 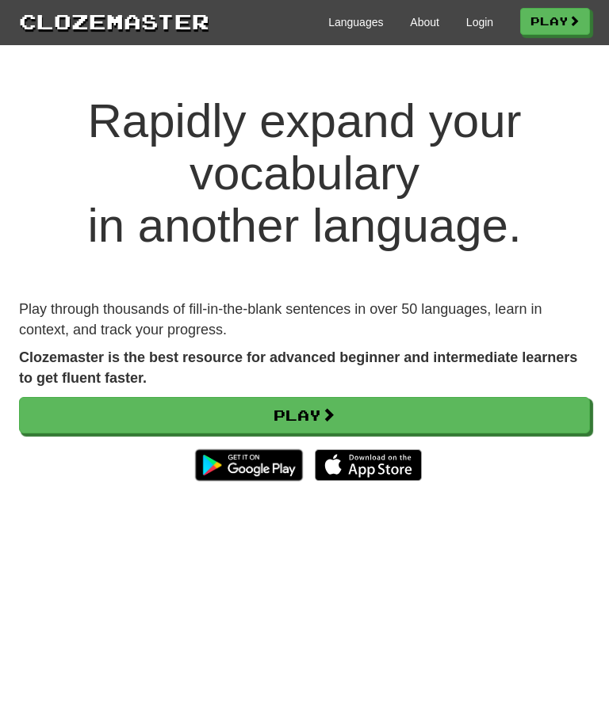 I want to click on a: Clozemaster, so click(x=114, y=21).